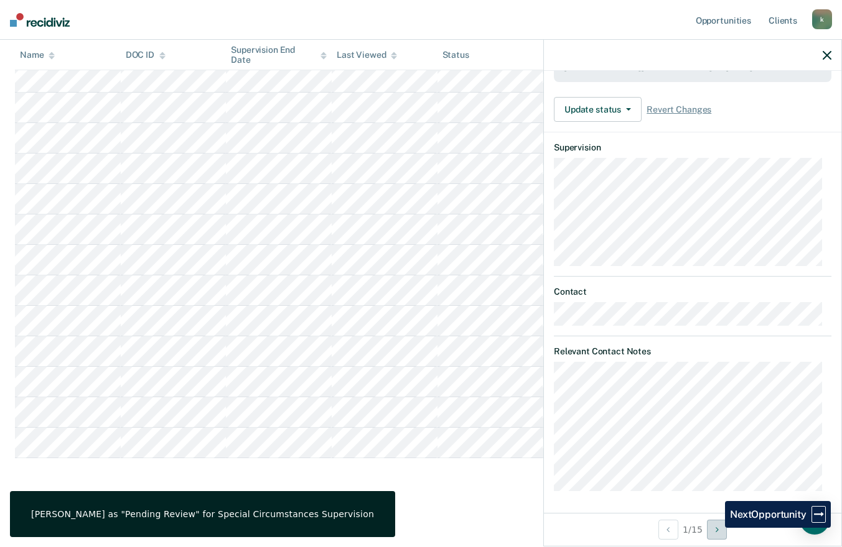 This screenshot has width=842, height=547. Describe the element at coordinates (822, 19) in the screenshot. I see `div: k` at that location.